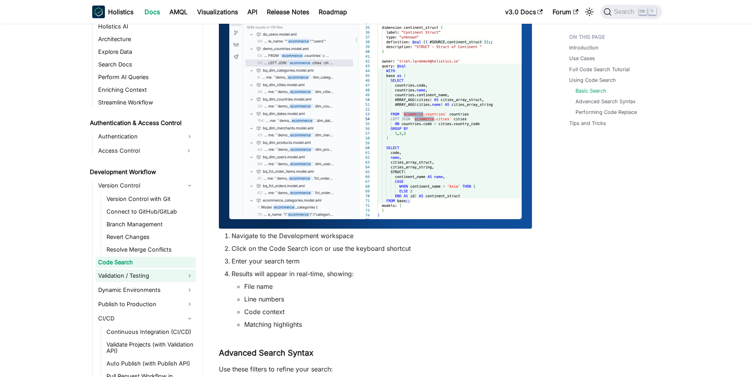 The height and width of the screenshot is (377, 754). What do you see at coordinates (384, 261) in the screenshot?
I see `li: Enter your search term` at bounding box center [384, 261].